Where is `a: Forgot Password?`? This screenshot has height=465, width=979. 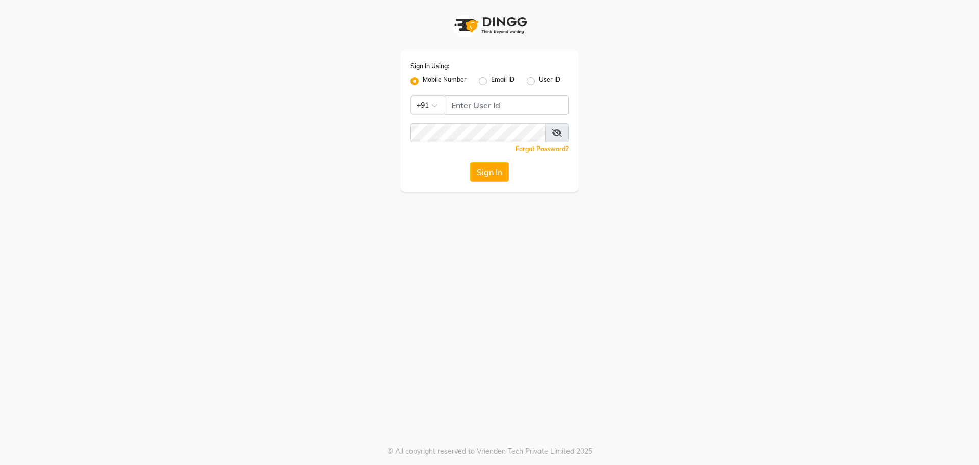
a: Forgot Password? is located at coordinates (542, 148).